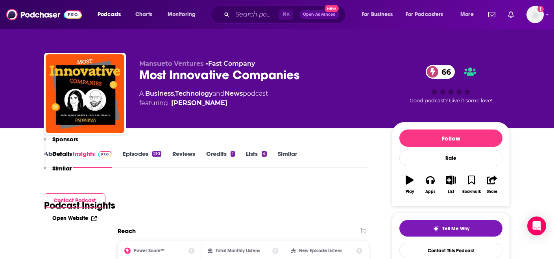 Image resolution: width=554 pixels, height=259 pixels. What do you see at coordinates (256, 159) in the screenshot?
I see `a: Lists4` at bounding box center [256, 159].